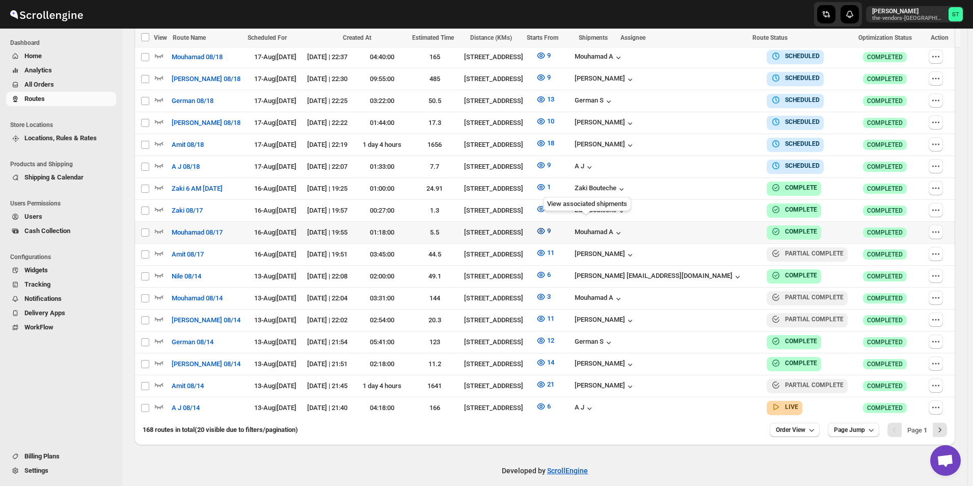 The height and width of the screenshot is (486, 973). Describe the element at coordinates (435, 320) in the screenshot. I see `div: 20.3` at that location.